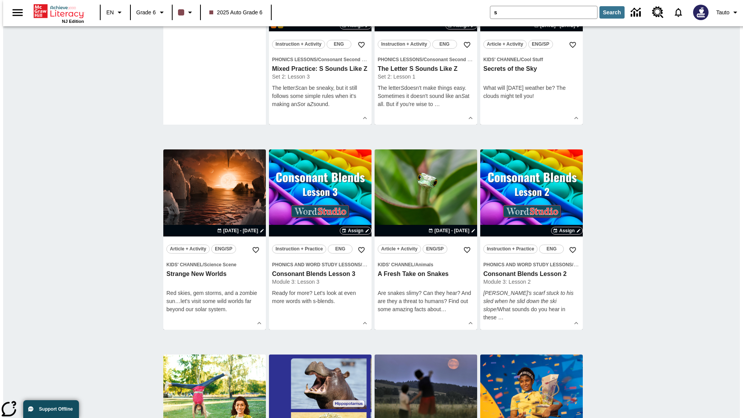 This screenshot has height=418, width=743. What do you see at coordinates (637, 12) in the screenshot?
I see `a: Data Center` at bounding box center [637, 12].